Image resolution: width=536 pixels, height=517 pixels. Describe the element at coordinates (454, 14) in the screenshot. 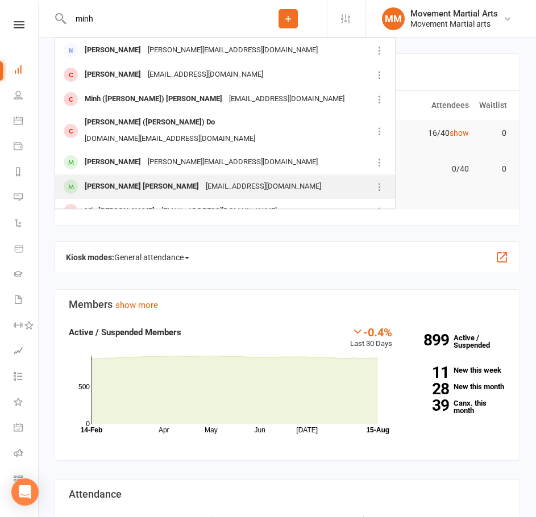

I see `div: Movement Martial Arts` at that location.